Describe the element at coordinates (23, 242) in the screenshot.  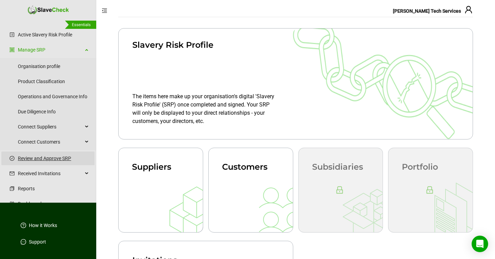
I see `span: message` at that location.